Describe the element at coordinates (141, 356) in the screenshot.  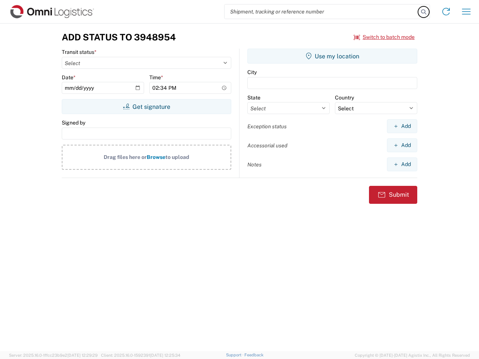
I see `span: Client: 2025.16.0-1592391` at that location.